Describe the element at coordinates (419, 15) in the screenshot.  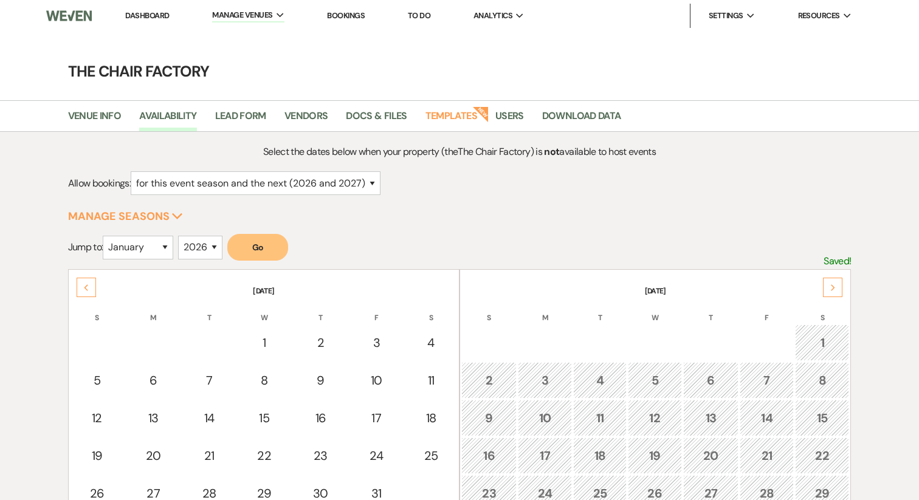
I see `a: To Do` at that location.